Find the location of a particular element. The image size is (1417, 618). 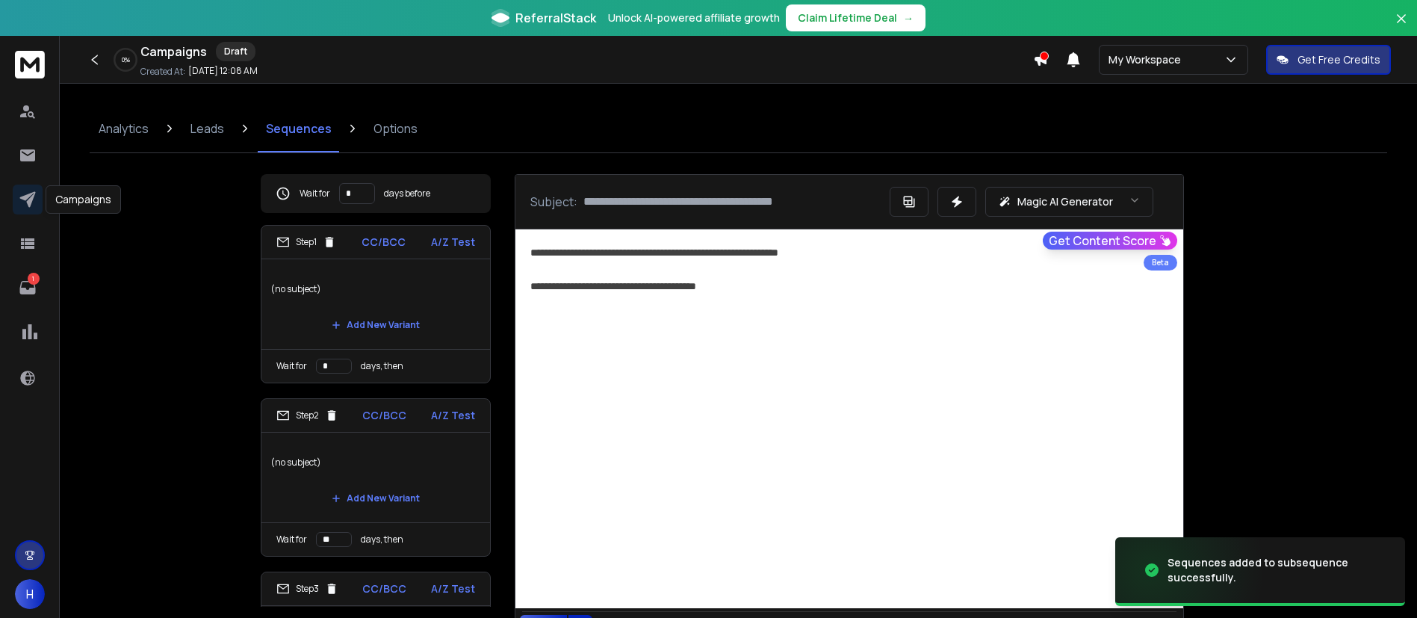

li: Step2CC/BCCA/Z Test(no subject)Add New VariantWait fordays, then is located at coordinates (376, 477).